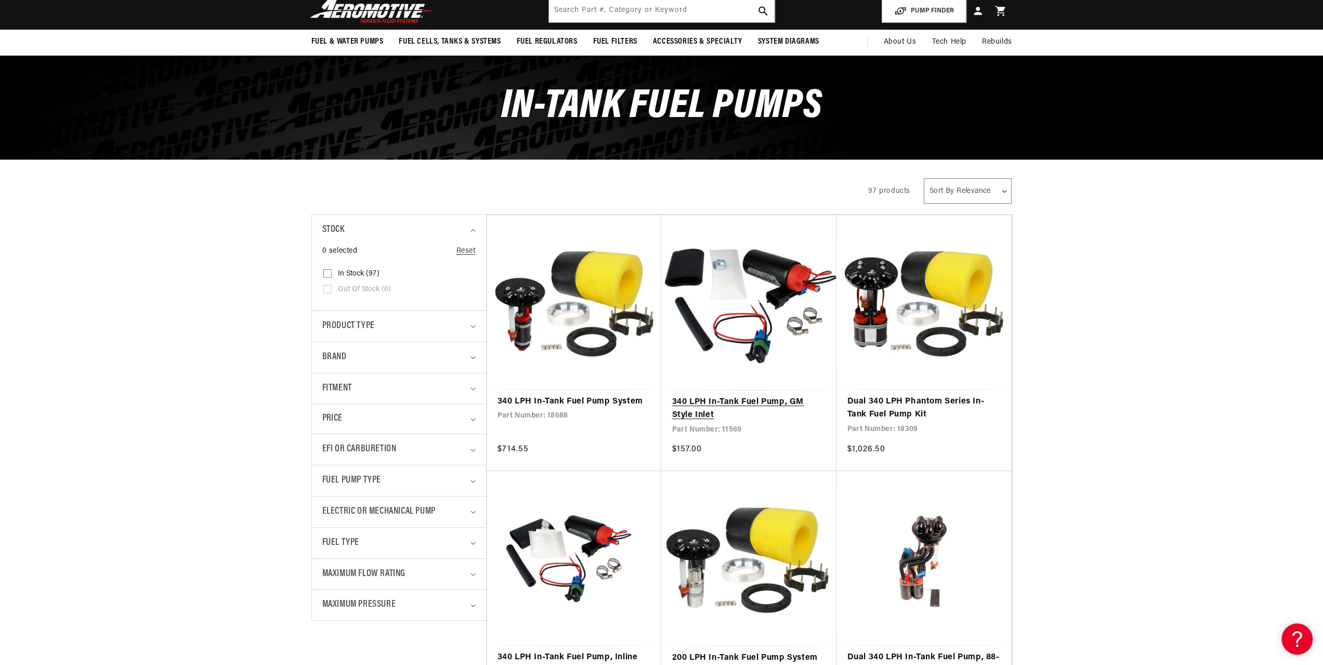 The image size is (1323, 665). Describe the element at coordinates (997, 42) in the screenshot. I see `summary: Rebuilds` at that location.